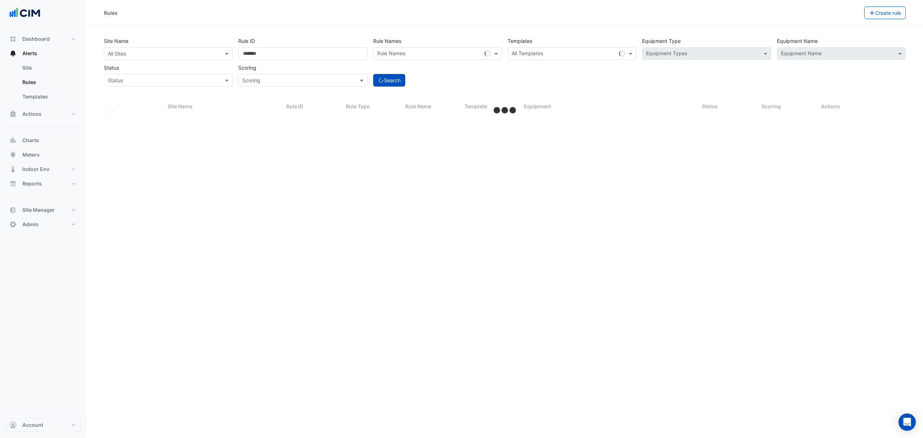 This screenshot has width=923, height=438. What do you see at coordinates (32, 184) in the screenshot?
I see `span: Reports` at bounding box center [32, 184].